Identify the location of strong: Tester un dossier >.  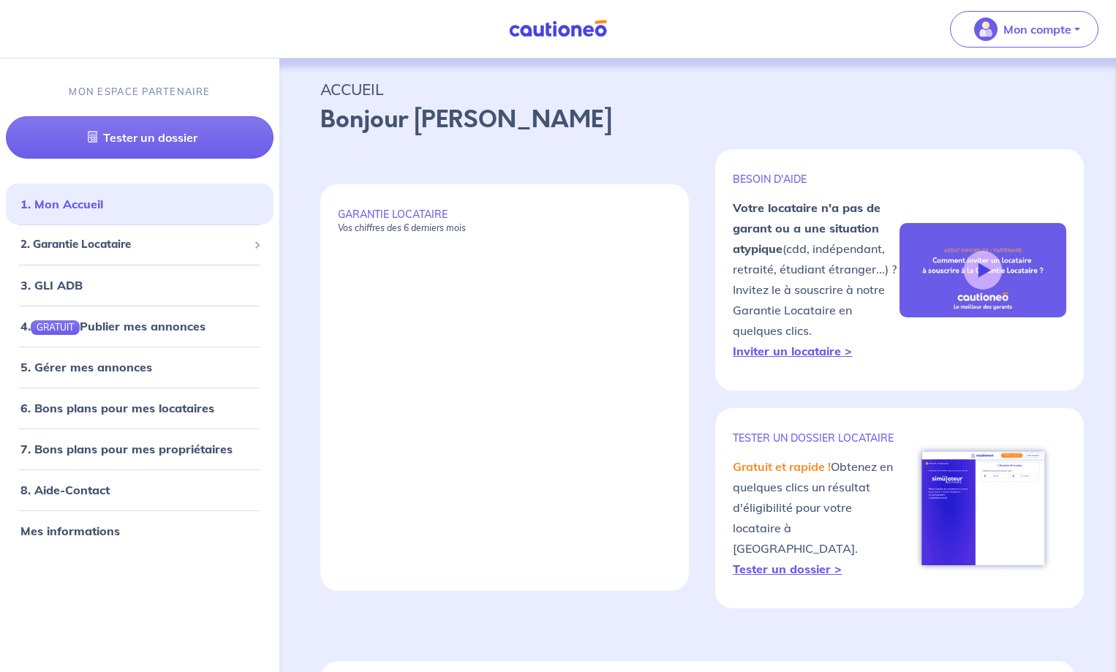
(787, 569).